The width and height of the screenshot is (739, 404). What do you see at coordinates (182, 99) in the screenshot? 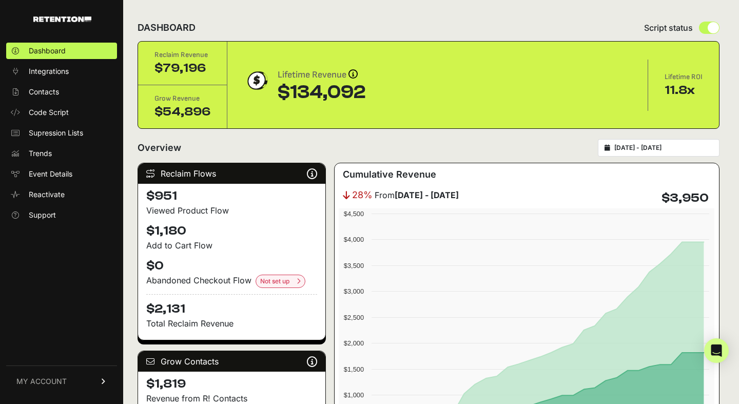
I see `div: Grow Revenue` at bounding box center [182, 99].